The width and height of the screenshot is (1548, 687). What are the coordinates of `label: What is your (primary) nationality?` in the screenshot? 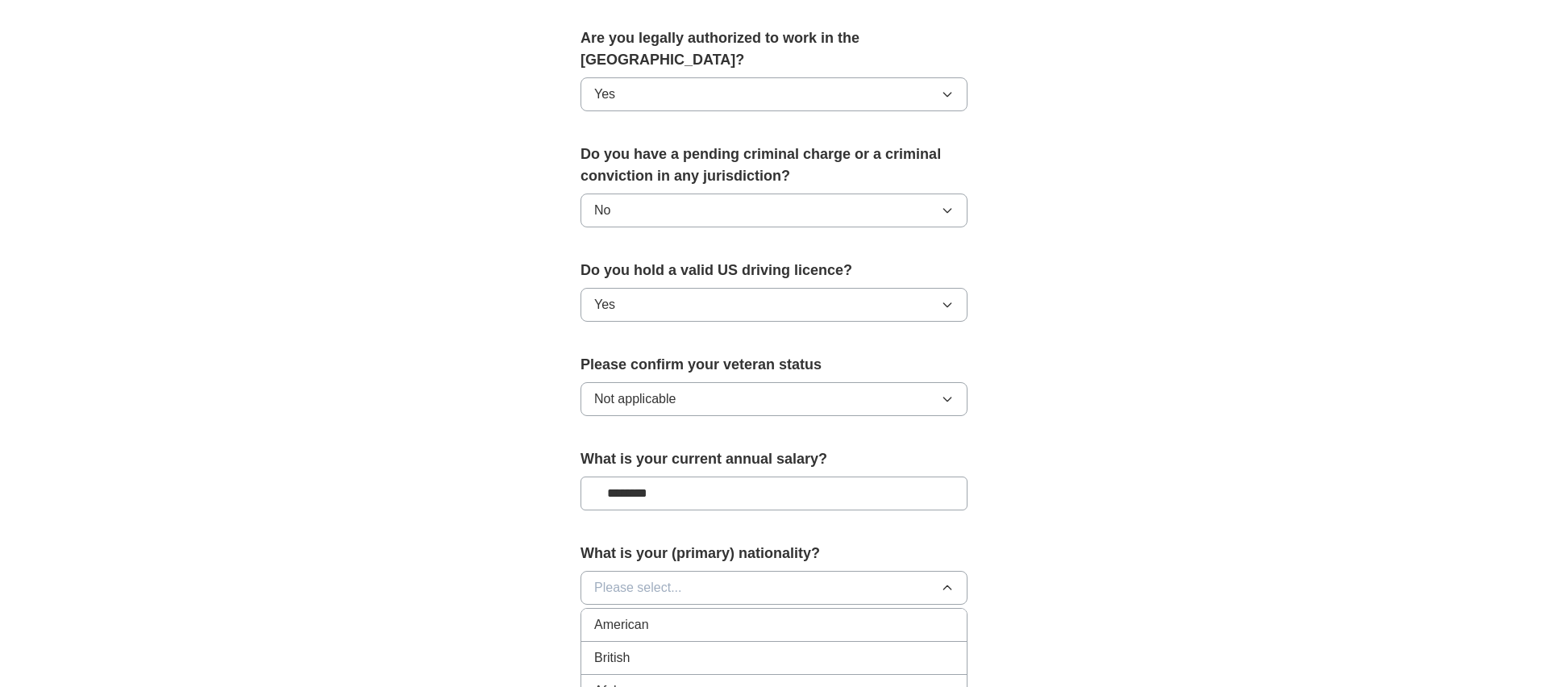 It's located at (774, 553).